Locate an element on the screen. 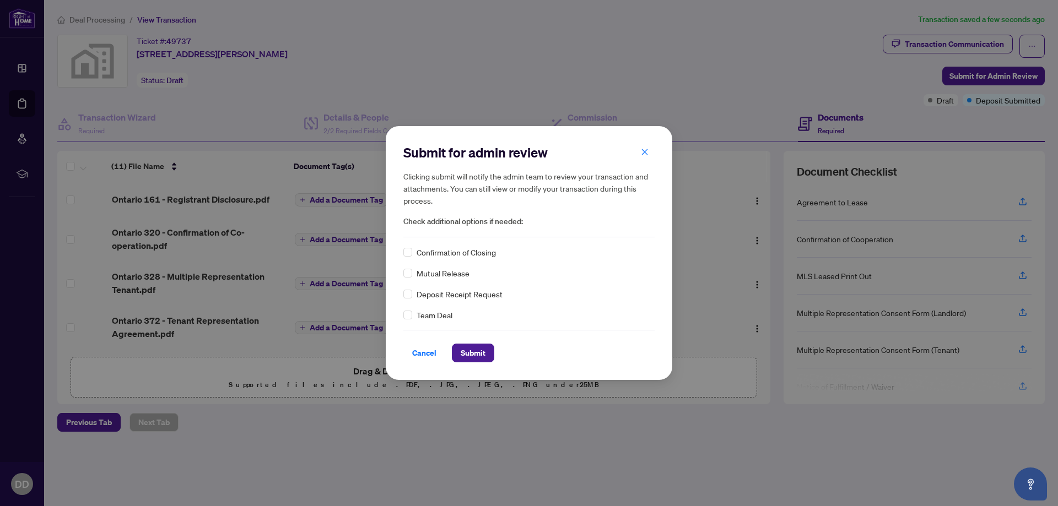 The height and width of the screenshot is (506, 1058). h5: Clicking submit will notify the admin team to review your transaction and attachments. You can st... is located at coordinates (529, 188).